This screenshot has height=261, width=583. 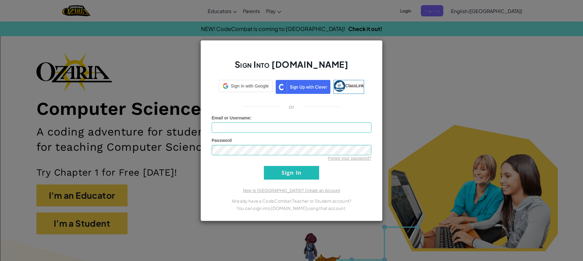 I want to click on div: Sign in with Google, so click(x=246, y=86).